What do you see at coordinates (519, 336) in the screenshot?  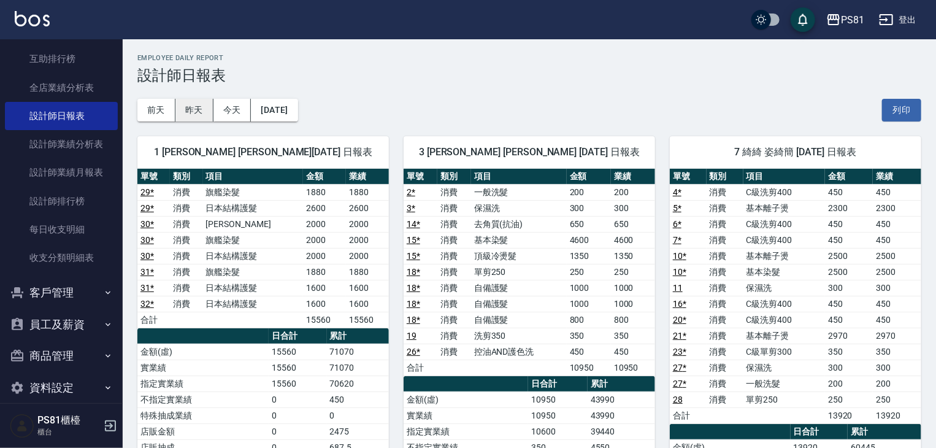 I see `td: 洗剪350` at bounding box center [519, 336].